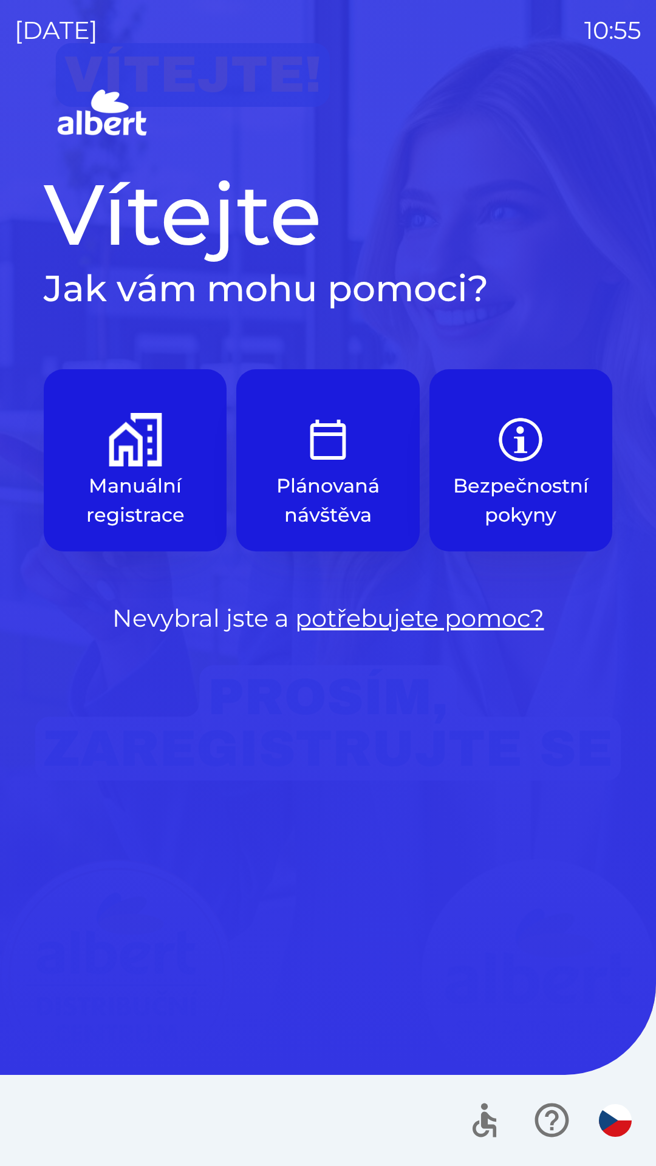 Image resolution: width=656 pixels, height=1166 pixels. I want to click on a: potřebujete pomoc?, so click(420, 618).